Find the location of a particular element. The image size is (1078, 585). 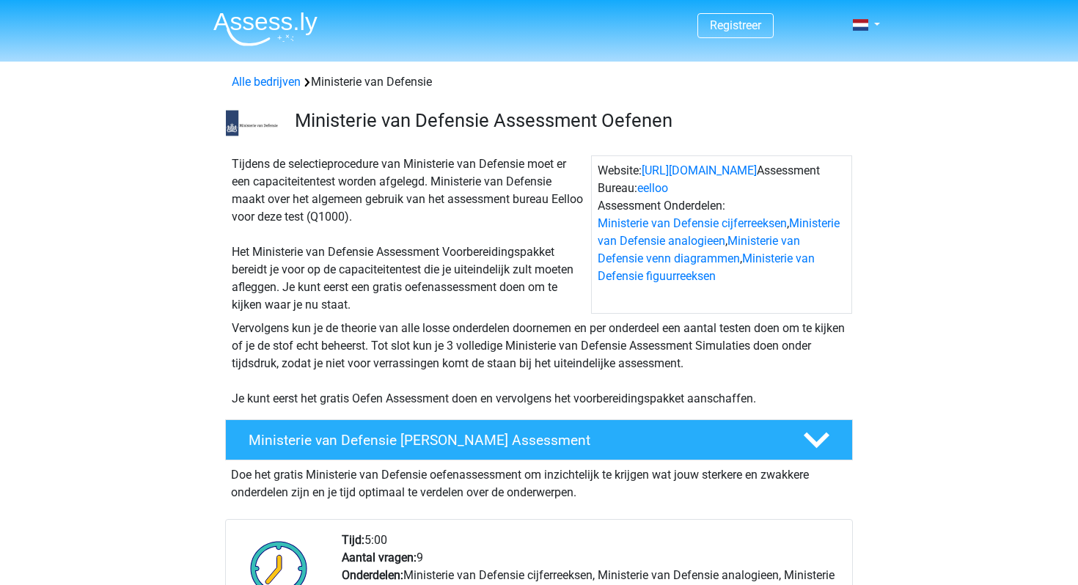

div: Doe het gratis Ministerie van Defensie oefenassessment om inzichtelijk te krijgen wat jouw sterke... is located at coordinates (539, 481).